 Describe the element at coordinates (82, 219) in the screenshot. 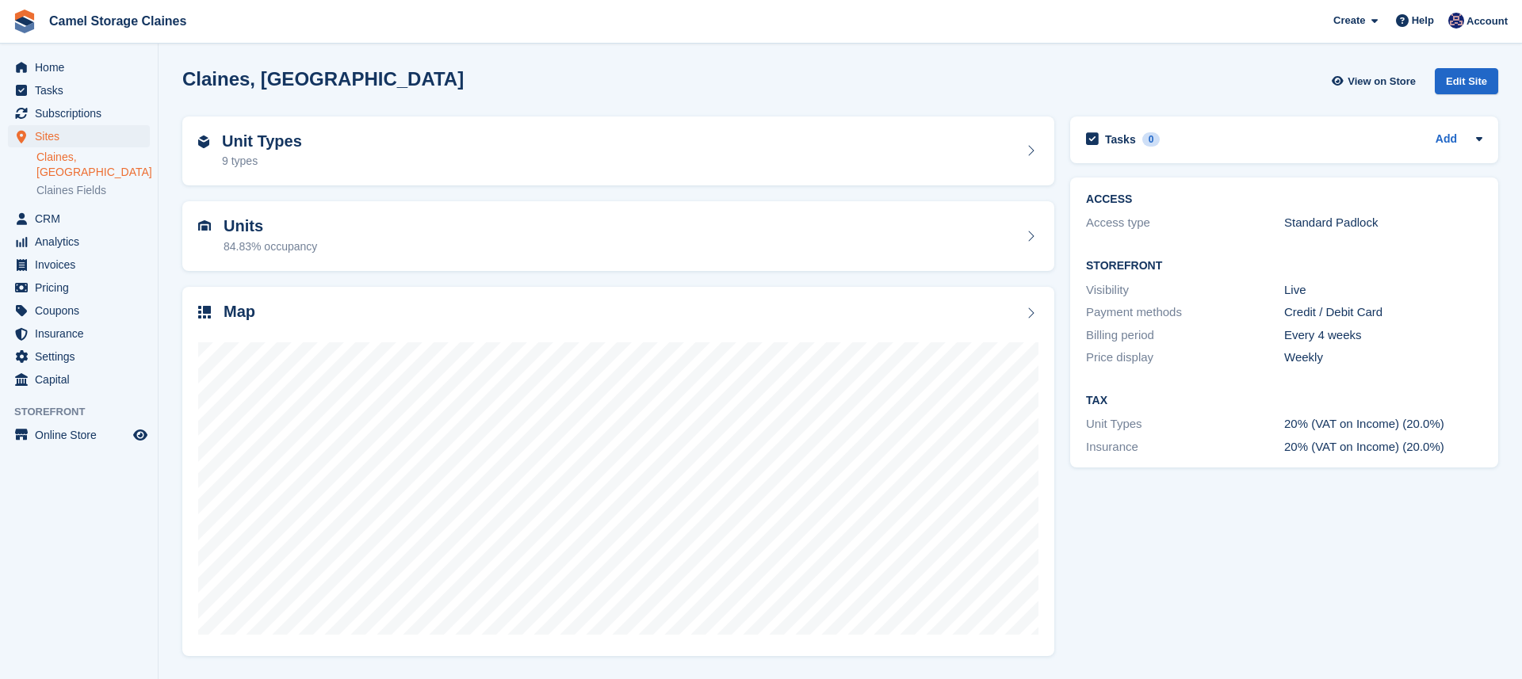

I see `span: CRM` at that location.